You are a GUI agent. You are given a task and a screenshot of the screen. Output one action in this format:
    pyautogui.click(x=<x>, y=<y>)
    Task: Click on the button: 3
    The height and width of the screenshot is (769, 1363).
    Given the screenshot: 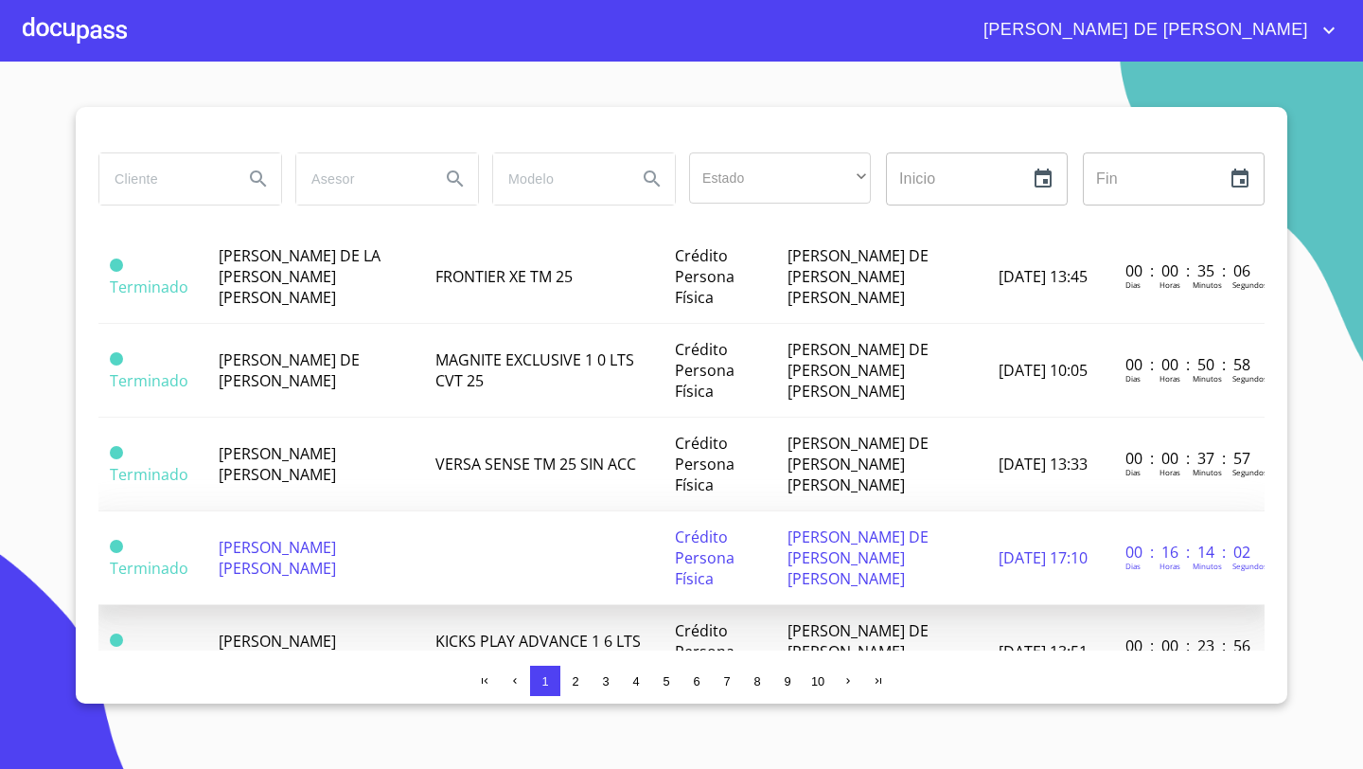 What is the action you would take?
    pyautogui.click(x=606, y=681)
    